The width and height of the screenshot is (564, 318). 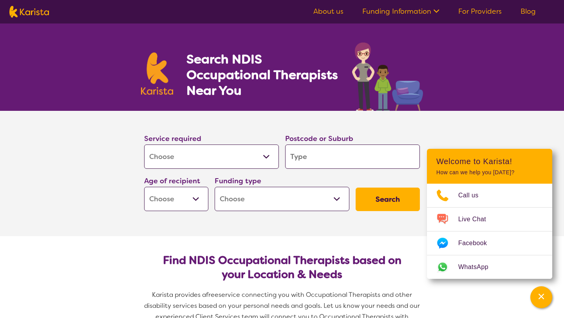 I want to click on label: Postcode or Suburb, so click(x=319, y=139).